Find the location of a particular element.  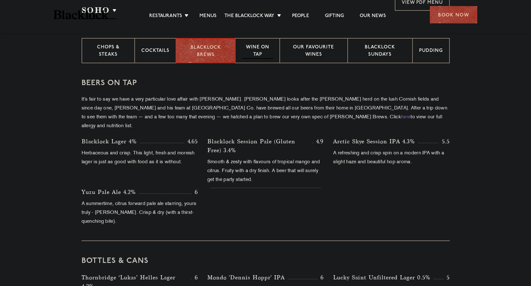

p: Blacklock Session Pale (Gluten Free) 3.4% is located at coordinates (260, 146).